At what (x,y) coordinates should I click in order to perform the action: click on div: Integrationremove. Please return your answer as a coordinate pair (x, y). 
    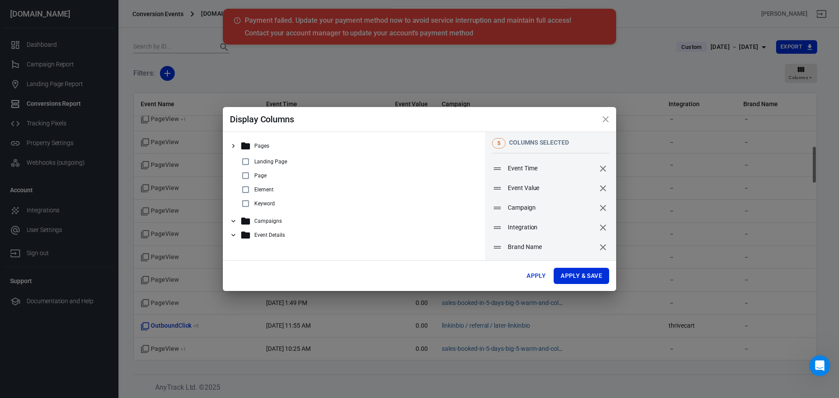
    Looking at the image, I should click on (551, 227).